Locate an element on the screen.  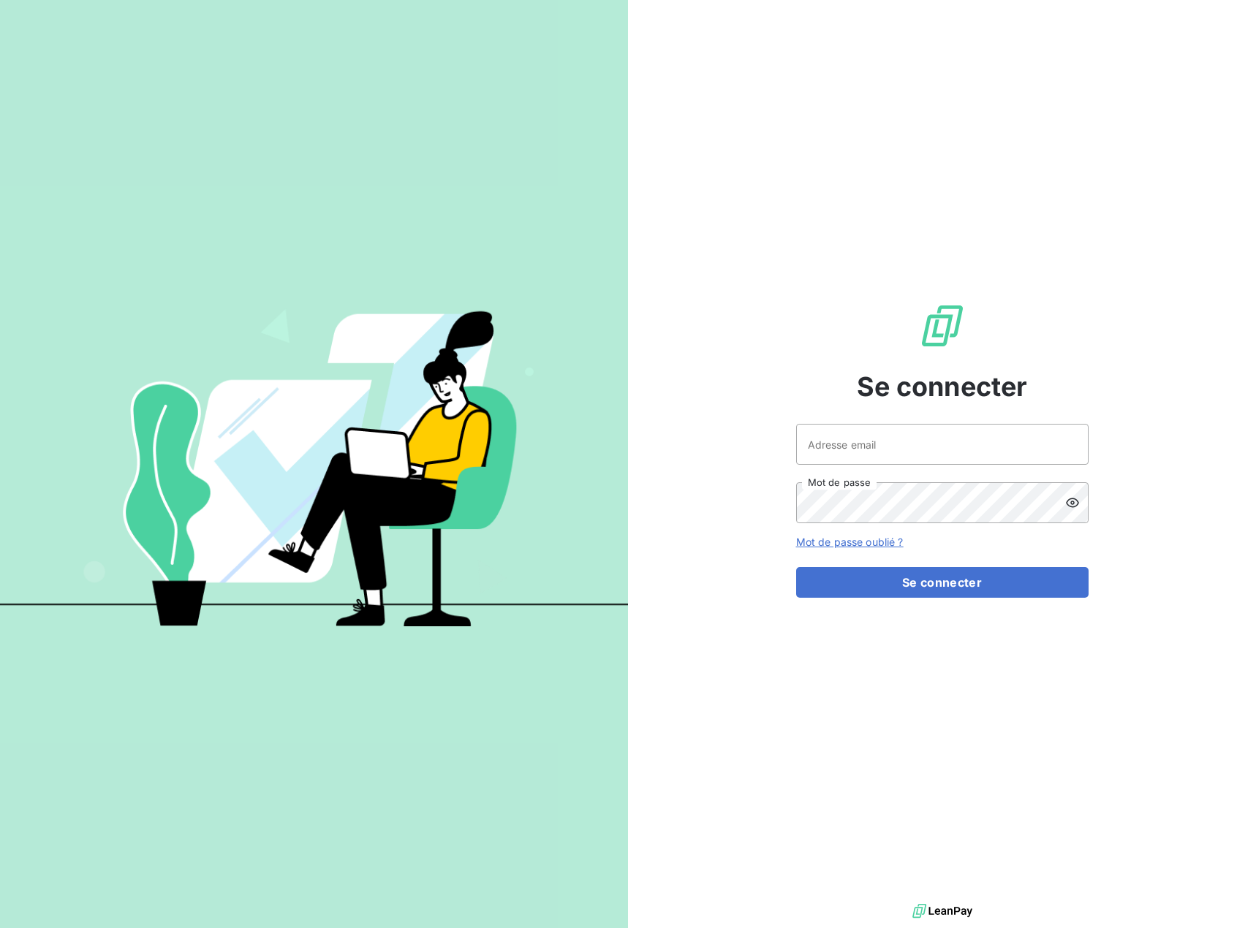
img: logo is located at coordinates (942, 912).